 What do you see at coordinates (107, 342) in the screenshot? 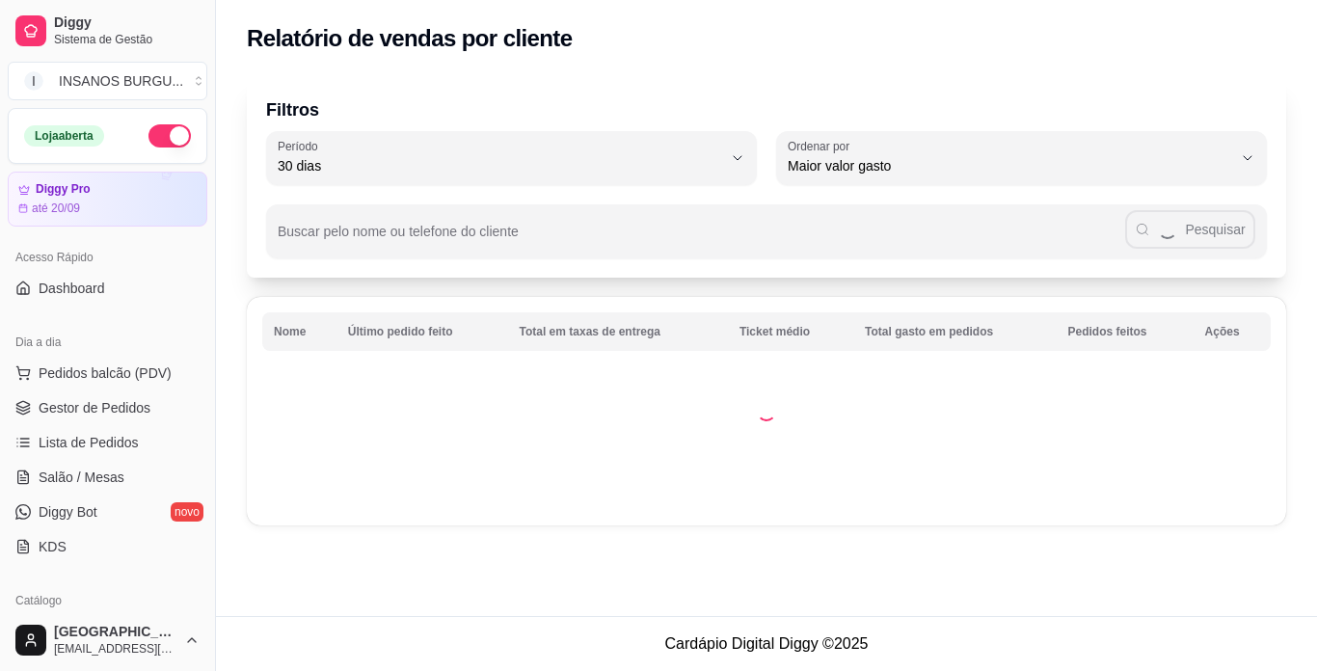
I see `div: Dia a dia` at bounding box center [107, 342].